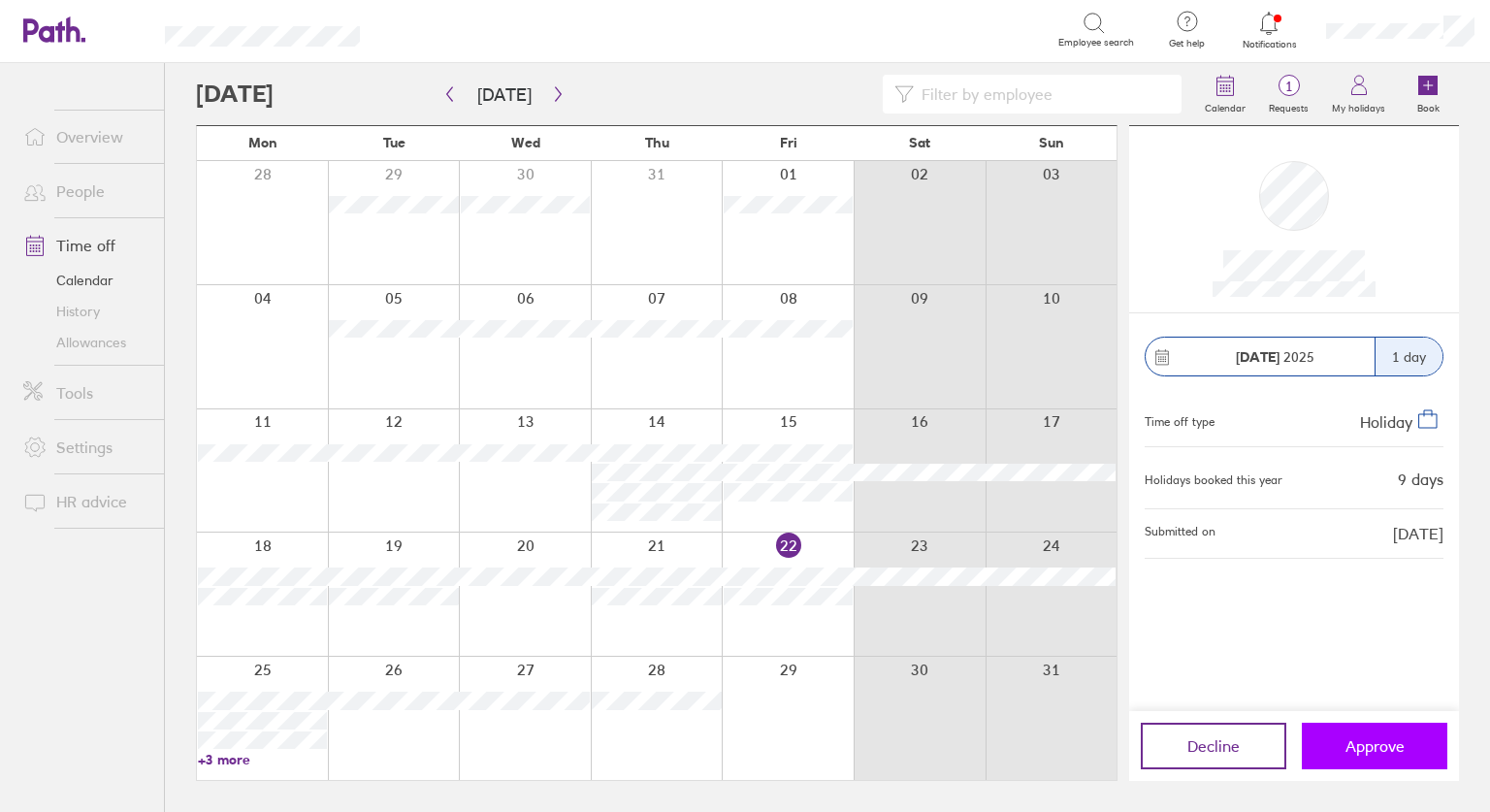  I want to click on span: Wed, so click(526, 142).